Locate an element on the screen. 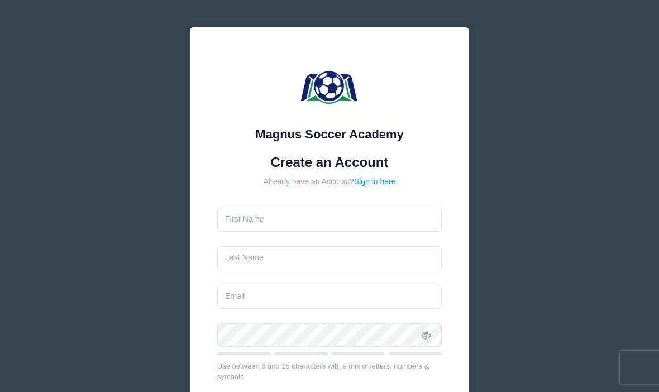 The image size is (659, 392). div: Use between 6 and 25 characters with a mix of letters, numbers & symbols. is located at coordinates (330, 372).